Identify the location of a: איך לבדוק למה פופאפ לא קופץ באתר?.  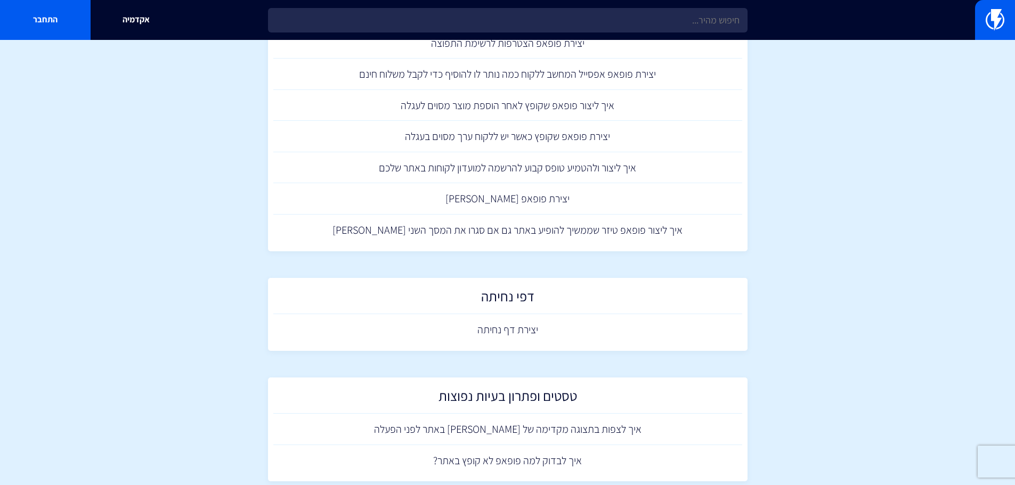
(508, 461).